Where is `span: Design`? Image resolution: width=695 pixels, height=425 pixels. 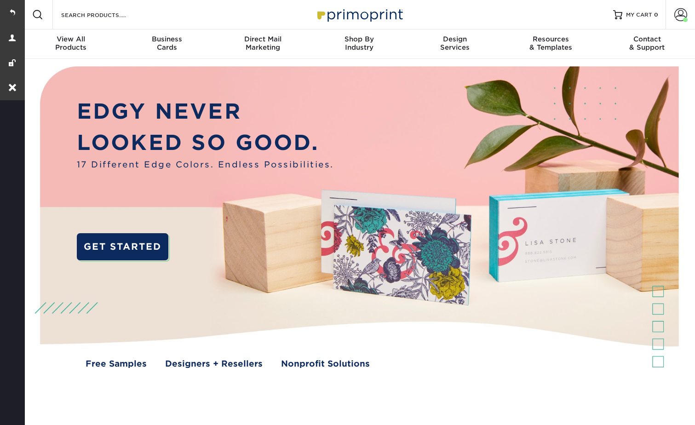 span: Design is located at coordinates (455, 39).